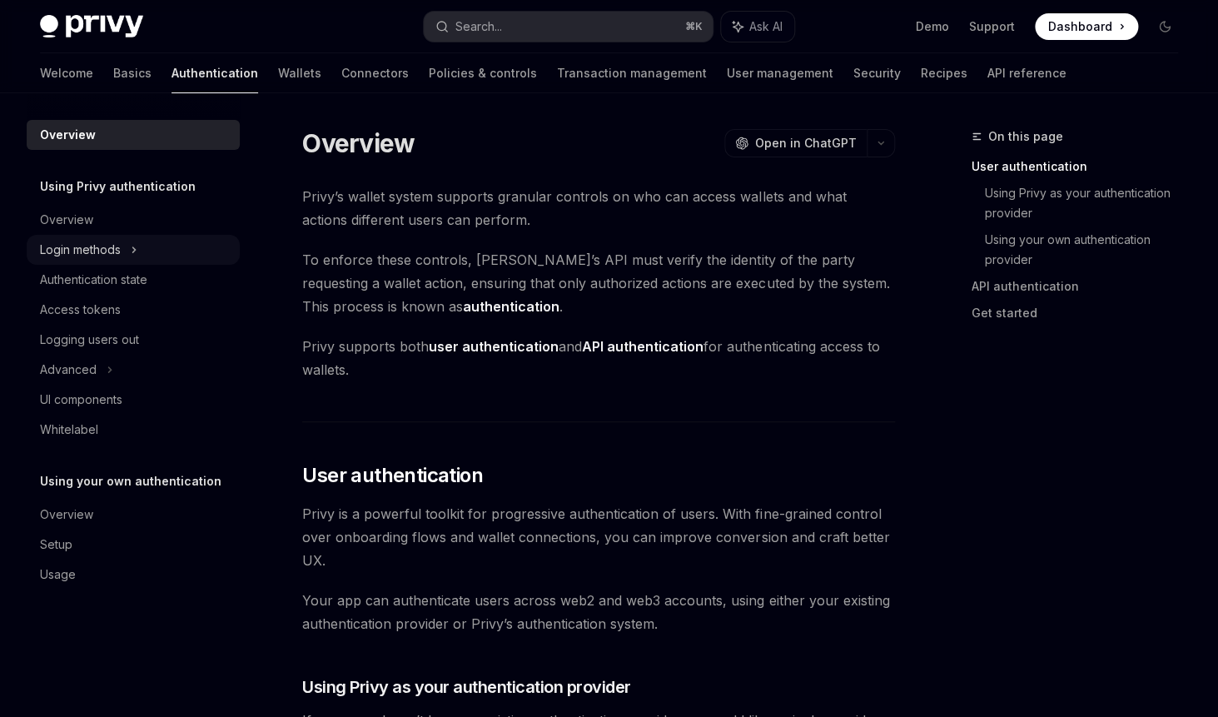 The width and height of the screenshot is (1218, 717). What do you see at coordinates (89, 340) in the screenshot?
I see `div: Logging users out` at bounding box center [89, 340].